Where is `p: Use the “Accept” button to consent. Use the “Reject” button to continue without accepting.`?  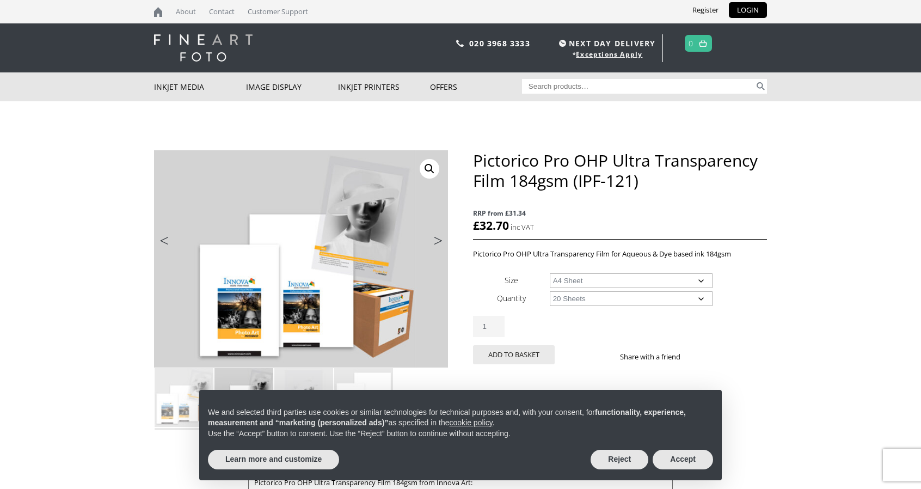 p: Use the “Accept” button to consent. Use the “Reject” button to continue without accepting. is located at coordinates (461, 434).